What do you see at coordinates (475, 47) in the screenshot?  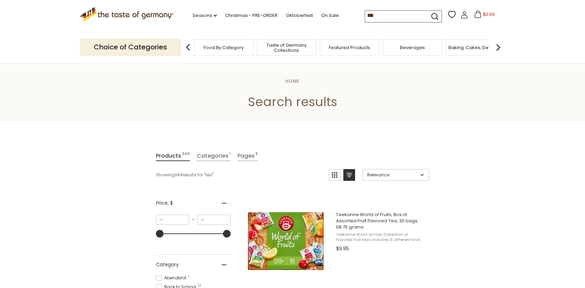 I see `a: Baking, Cakes, Desserts` at bounding box center [475, 47].